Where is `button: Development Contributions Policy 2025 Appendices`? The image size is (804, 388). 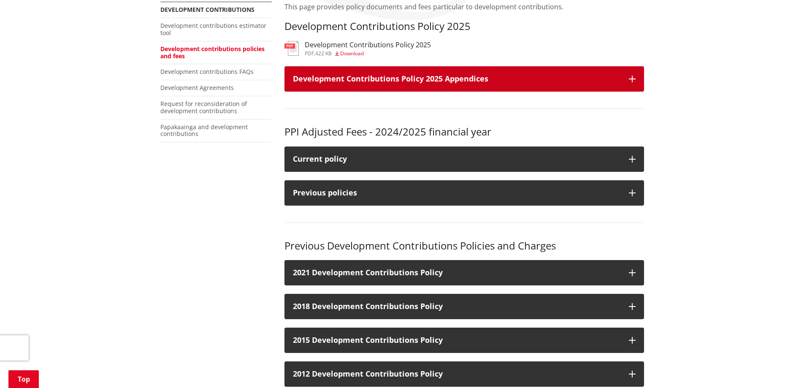
button: Development Contributions Policy 2025 Appendices is located at coordinates (464, 79).